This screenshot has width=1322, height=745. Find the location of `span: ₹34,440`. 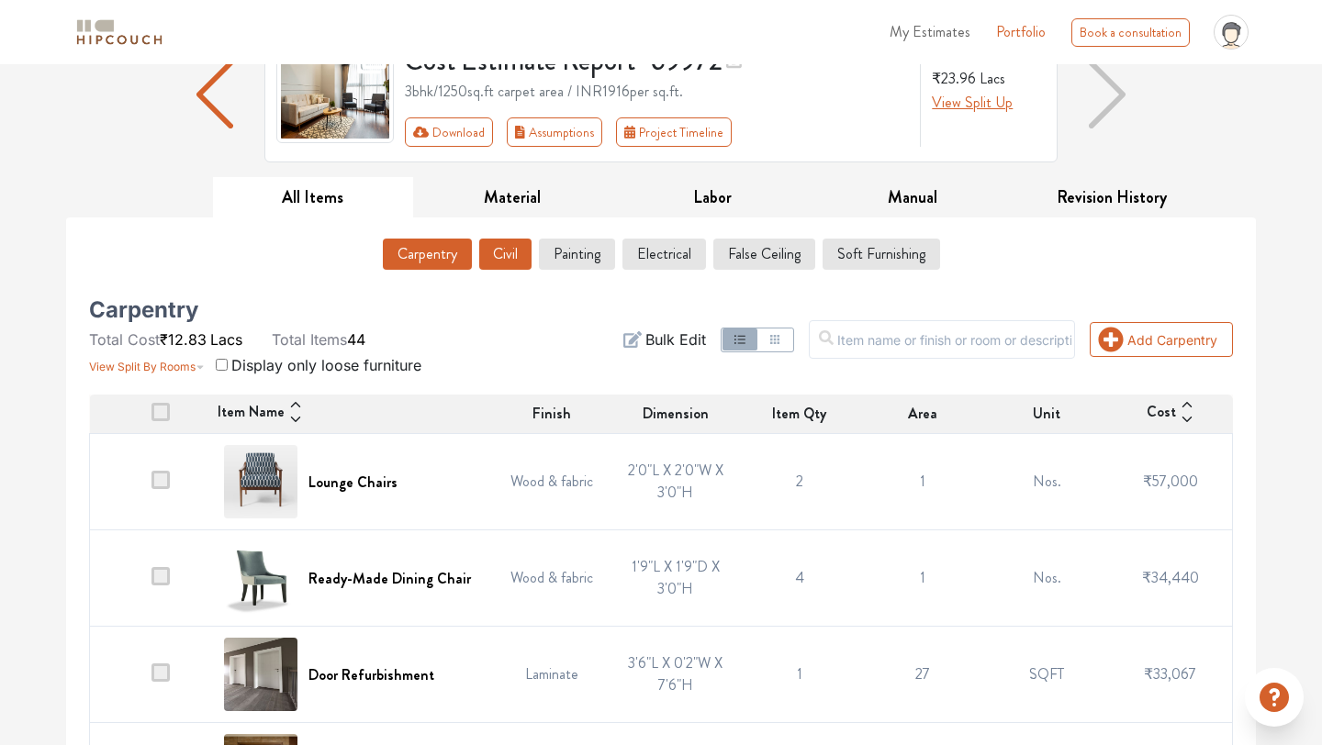

span: ₹34,440 is located at coordinates (1171, 577).